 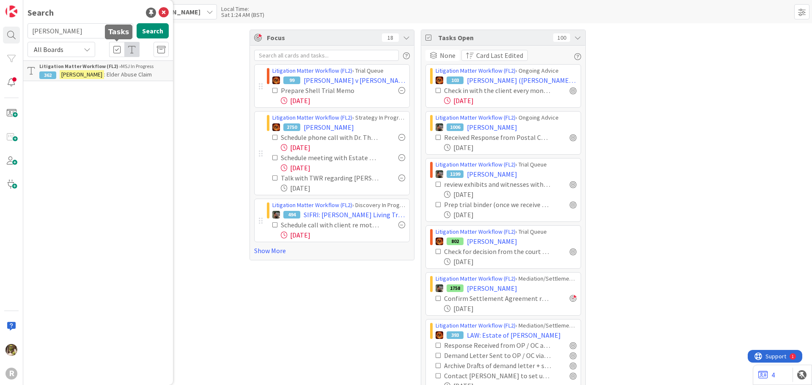 What do you see at coordinates (497, 205) in the screenshot?
I see `div: Prep trial binder (once we receive new date)` at bounding box center [497, 205].